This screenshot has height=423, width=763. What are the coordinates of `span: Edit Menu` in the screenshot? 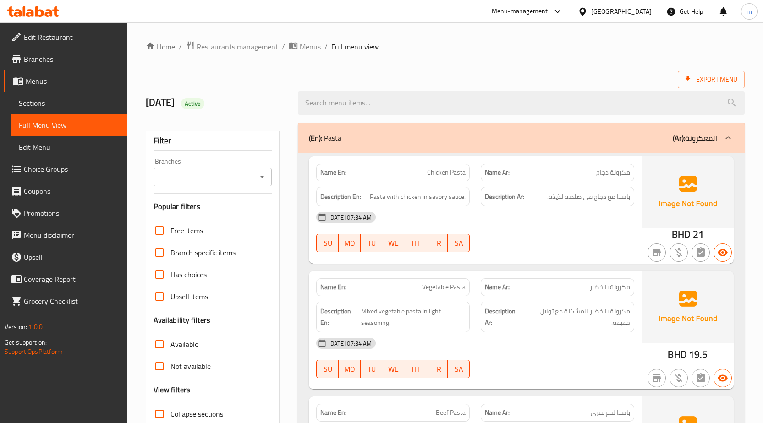 It's located at (69, 147).